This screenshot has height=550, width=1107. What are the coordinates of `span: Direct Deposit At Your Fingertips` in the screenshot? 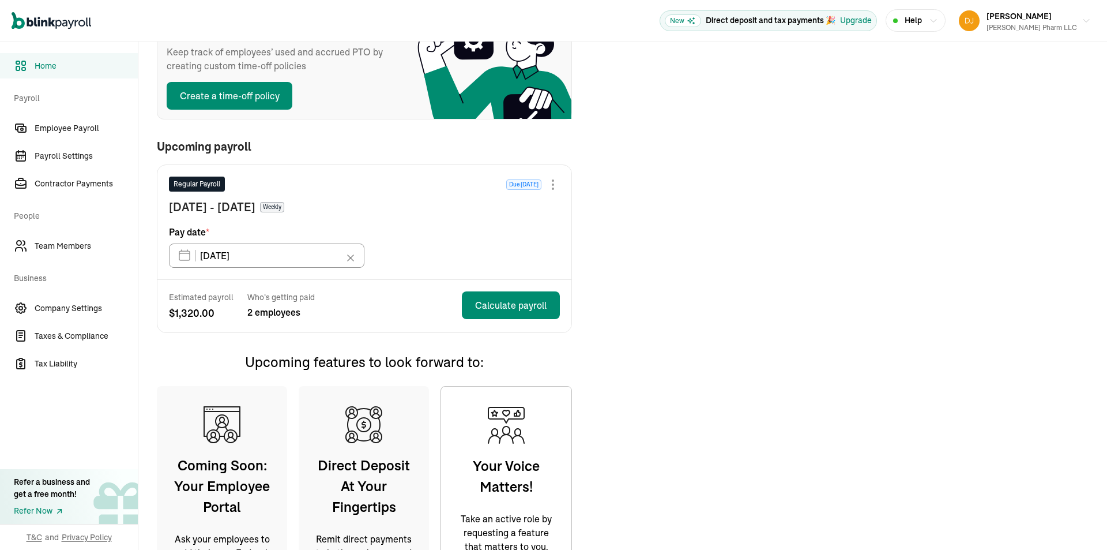 It's located at (364, 486).